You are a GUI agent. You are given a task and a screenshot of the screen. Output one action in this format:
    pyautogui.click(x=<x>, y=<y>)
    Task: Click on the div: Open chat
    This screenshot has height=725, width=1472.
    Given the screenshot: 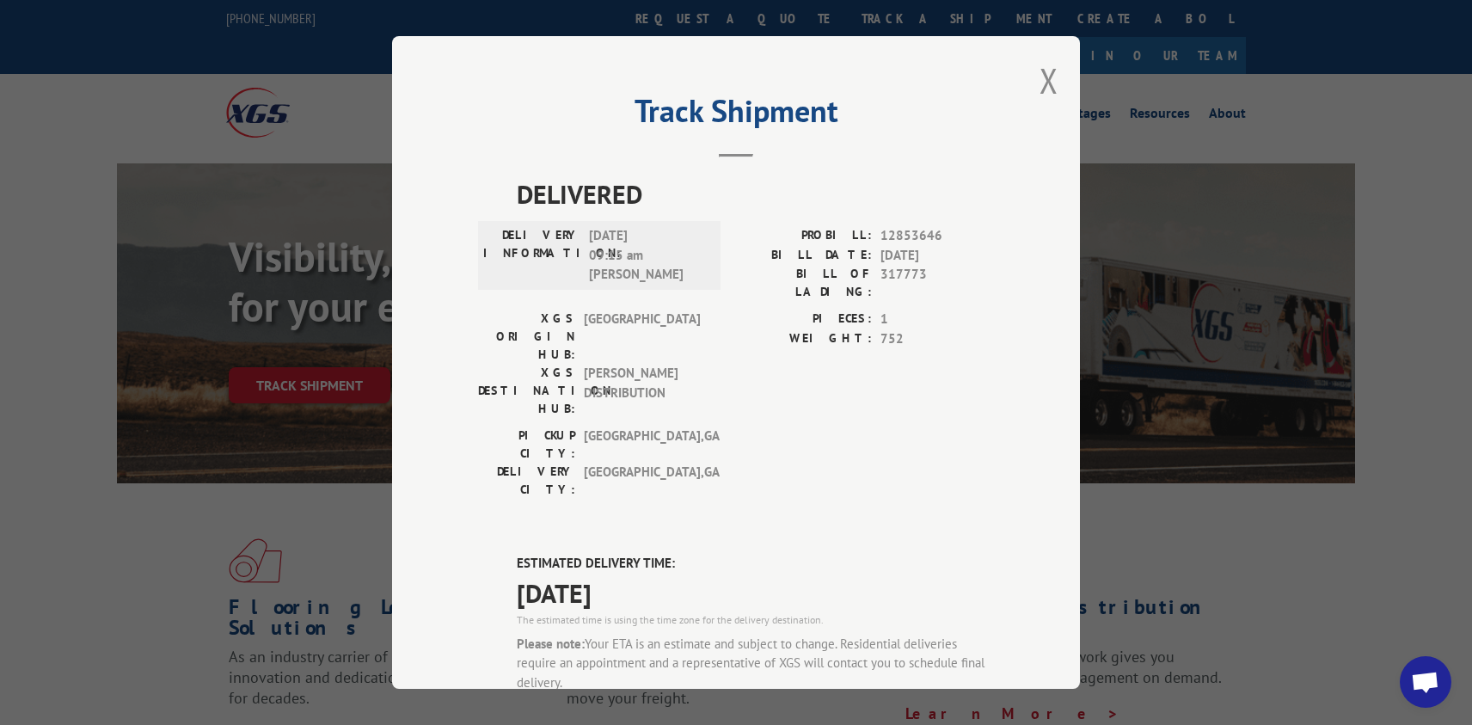 What is the action you would take?
    pyautogui.click(x=1426, y=682)
    